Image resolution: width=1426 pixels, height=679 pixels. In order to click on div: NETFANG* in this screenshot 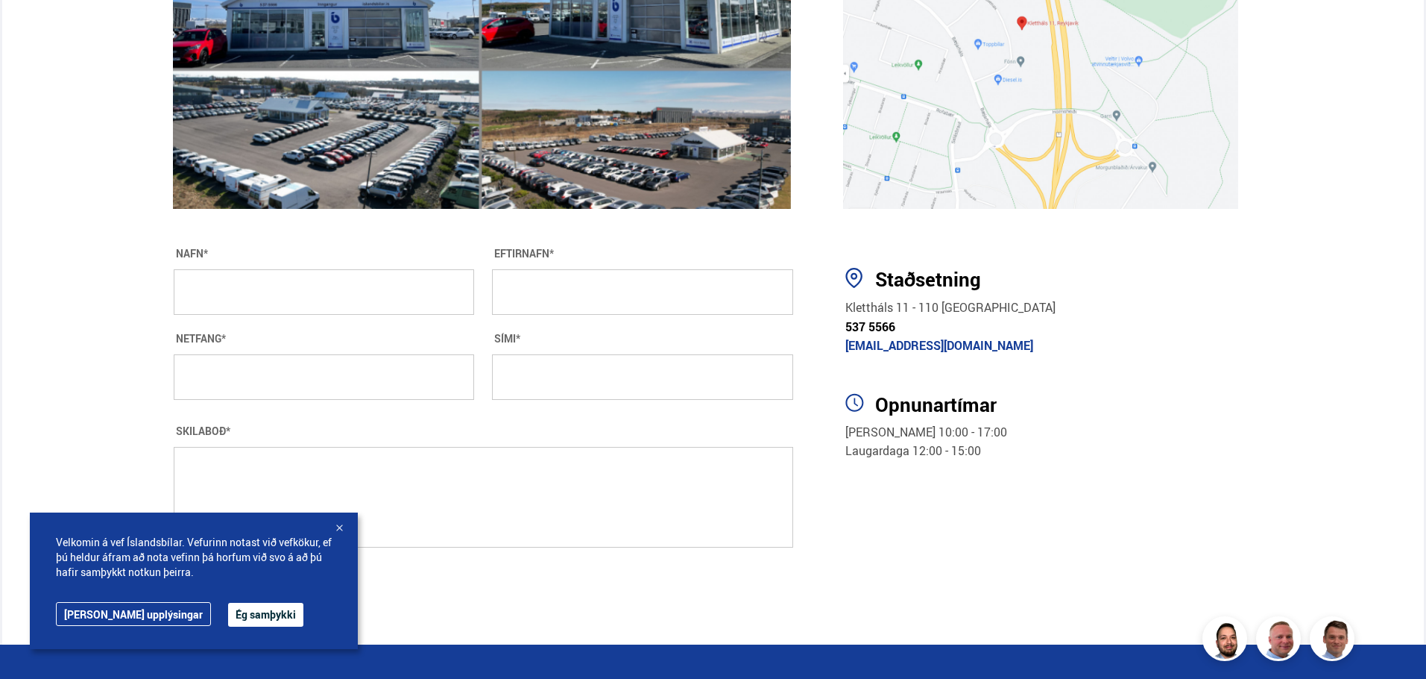, I will do `click(324, 339)`.